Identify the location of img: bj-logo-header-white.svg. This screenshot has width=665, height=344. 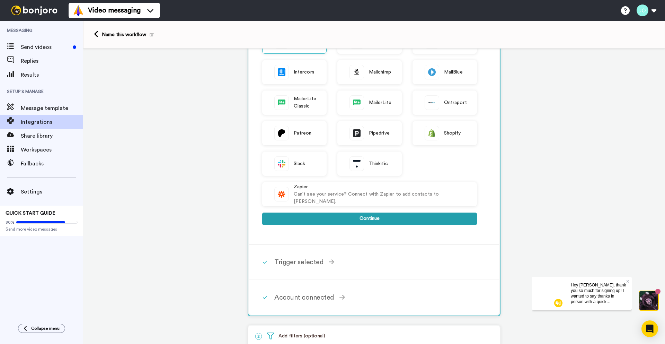
(34, 10).